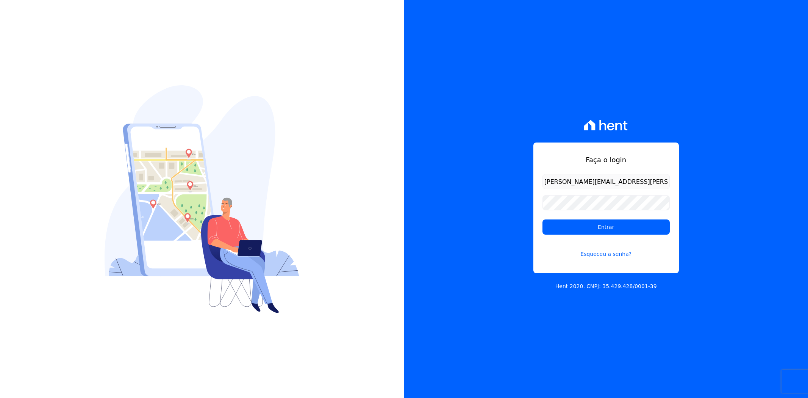 The image size is (808, 398). What do you see at coordinates (606, 249) in the screenshot?
I see `a: Esqueceu a senha?` at bounding box center [606, 249].